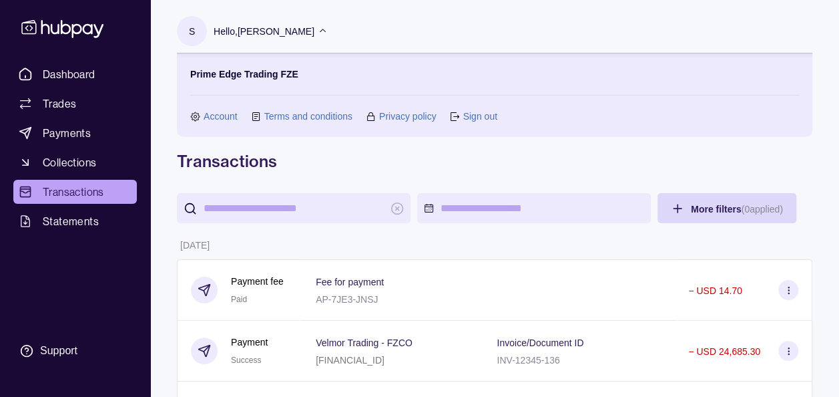 This screenshot has width=839, height=397. Describe the element at coordinates (75, 192) in the screenshot. I see `a: Transactions` at that location.